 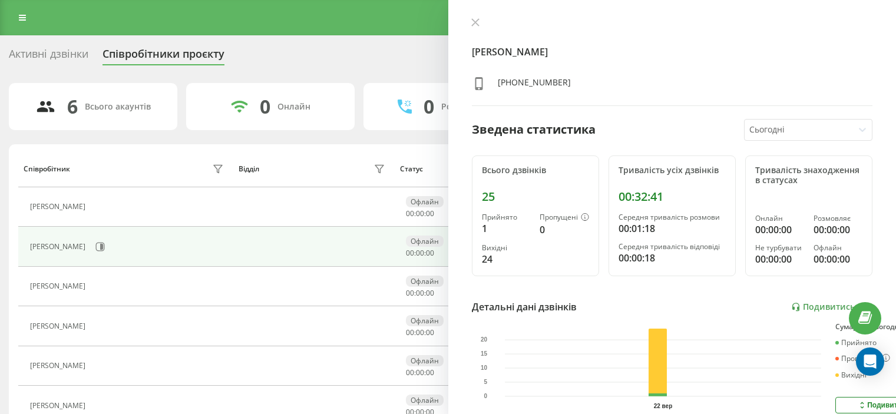 What do you see at coordinates (249, 169) in the screenshot?
I see `div: Відділ` at bounding box center [249, 169].